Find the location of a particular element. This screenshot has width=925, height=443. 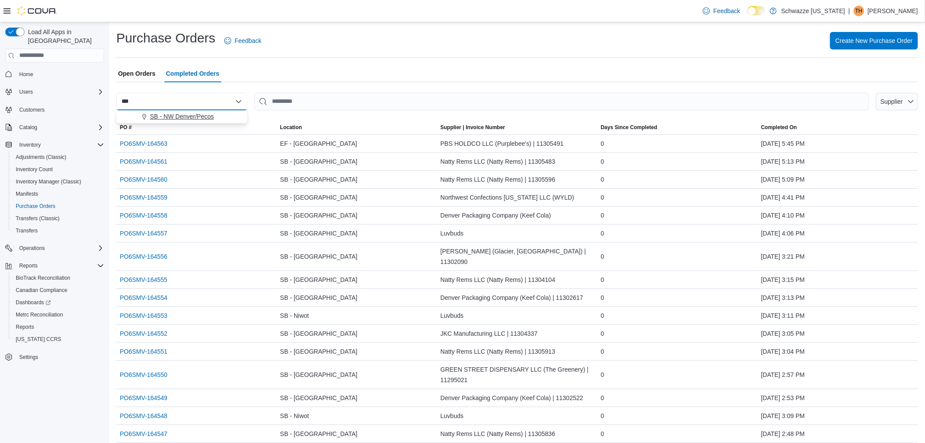

div: TJ Holt is located at coordinates (859, 11).